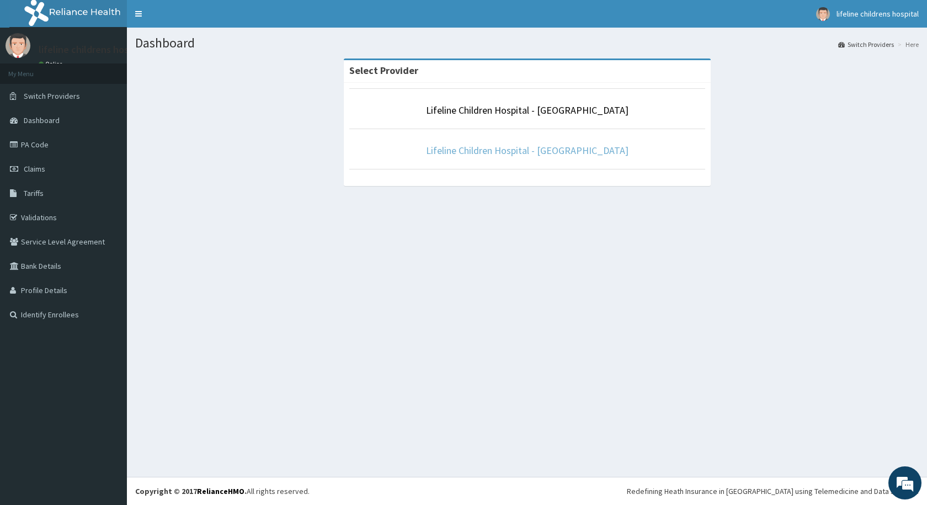  I want to click on p: lifeline childrens hospital, so click(93, 50).